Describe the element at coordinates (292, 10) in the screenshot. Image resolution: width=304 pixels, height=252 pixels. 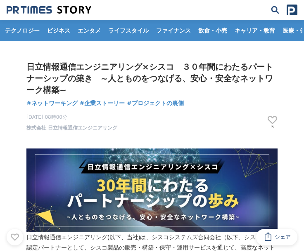
I see `img: prtimes` at that location.